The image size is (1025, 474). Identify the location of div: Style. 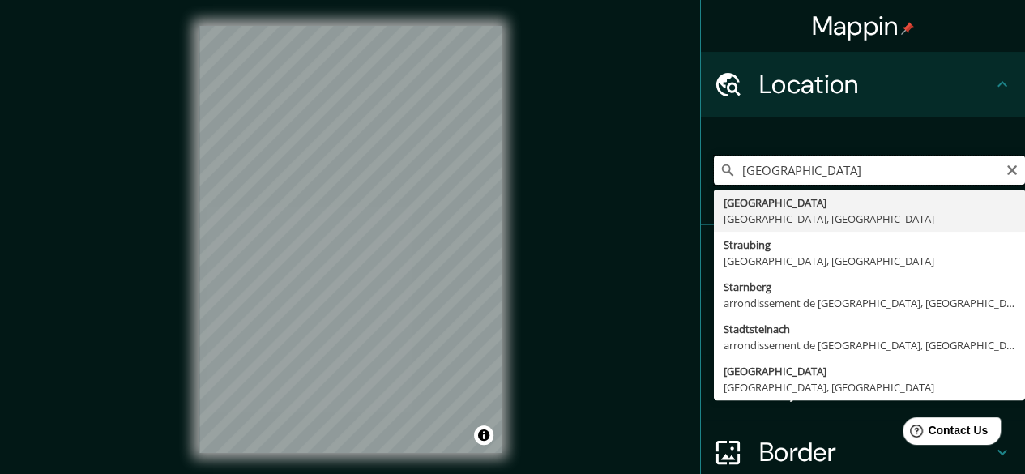
(863, 322).